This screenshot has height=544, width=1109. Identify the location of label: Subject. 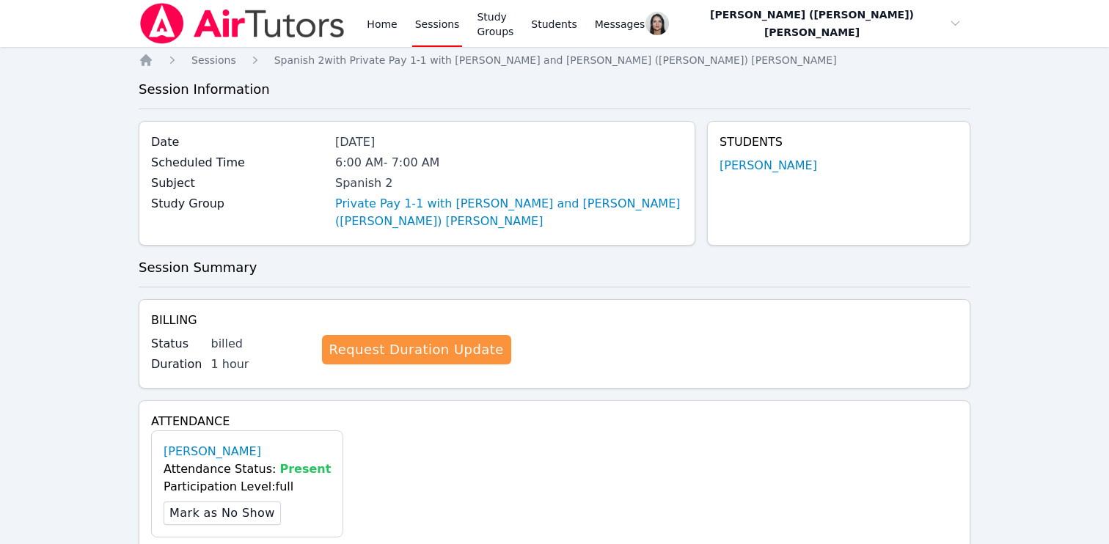
(238, 183).